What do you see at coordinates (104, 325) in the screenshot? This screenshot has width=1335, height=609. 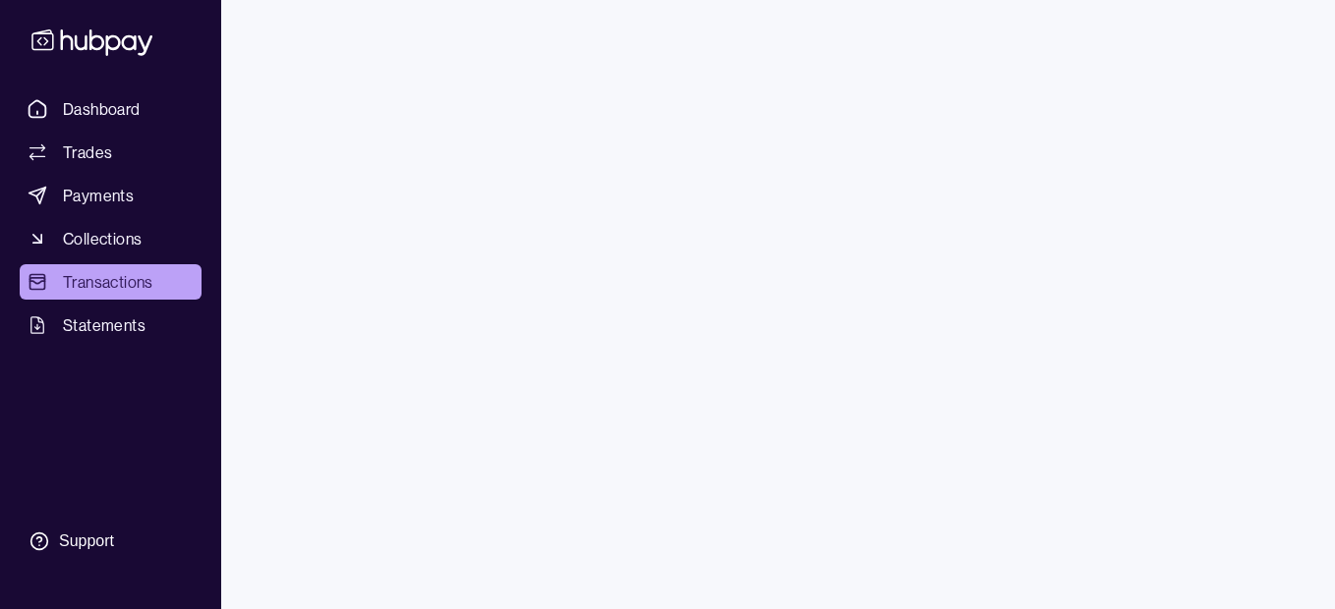 I see `span: Statements` at bounding box center [104, 325].